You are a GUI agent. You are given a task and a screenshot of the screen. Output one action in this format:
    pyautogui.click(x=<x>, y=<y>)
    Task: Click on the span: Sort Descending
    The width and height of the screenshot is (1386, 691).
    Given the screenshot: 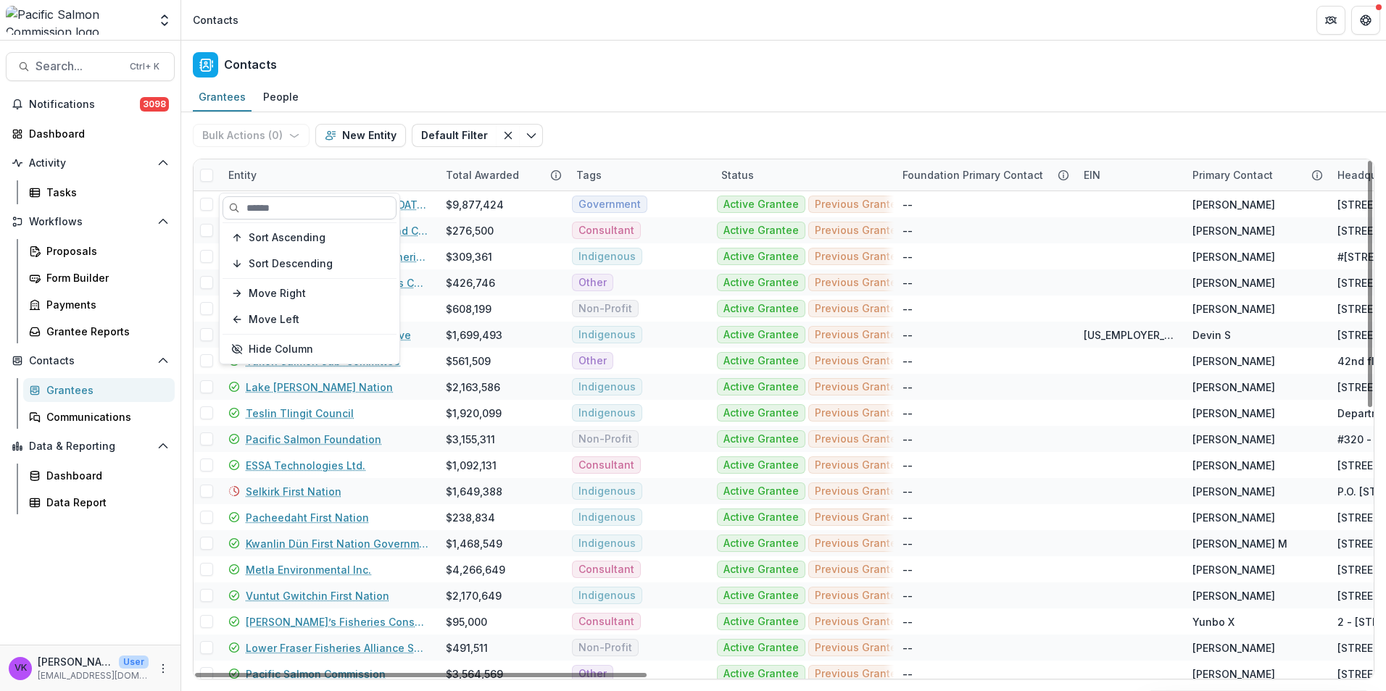 What is the action you would take?
    pyautogui.click(x=291, y=264)
    